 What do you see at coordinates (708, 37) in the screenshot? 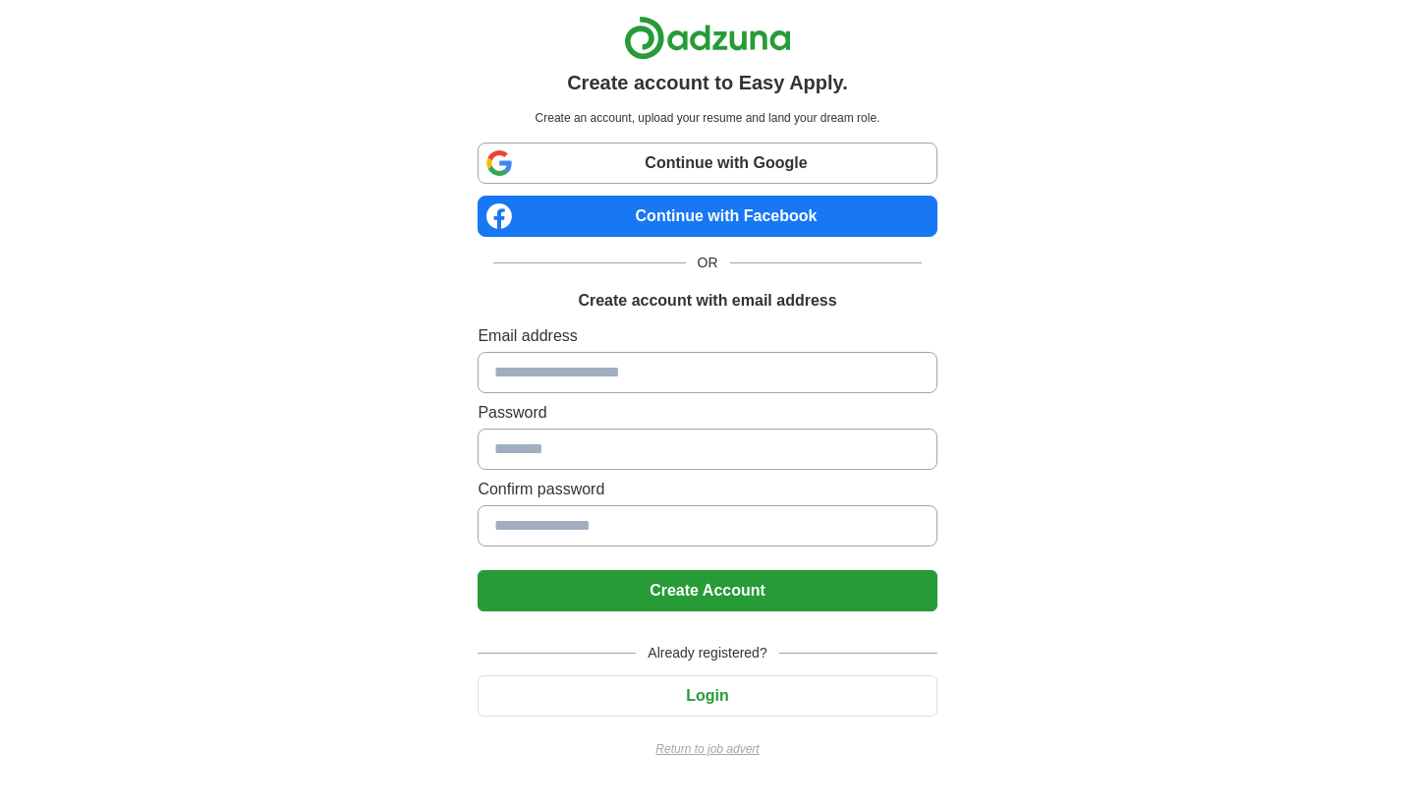
I see `img: Adzuna logo` at bounding box center [708, 37].